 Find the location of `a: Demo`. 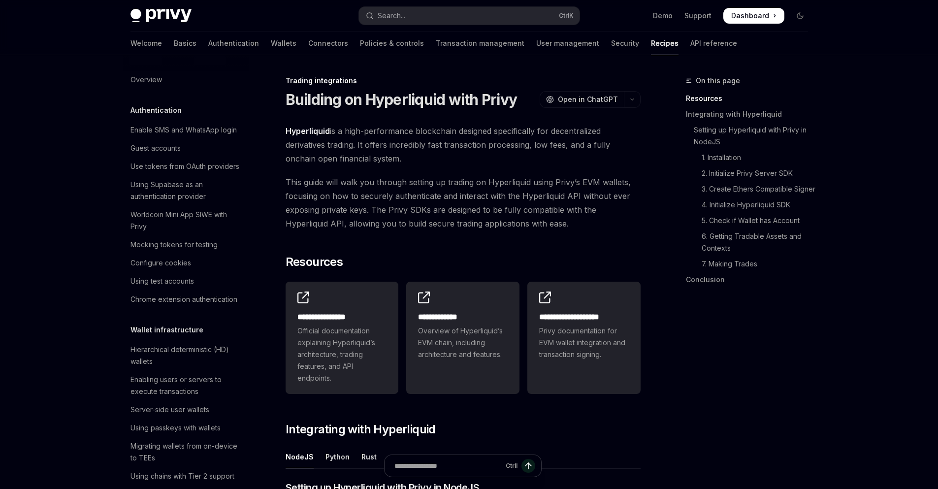

a: Demo is located at coordinates (662, 16).